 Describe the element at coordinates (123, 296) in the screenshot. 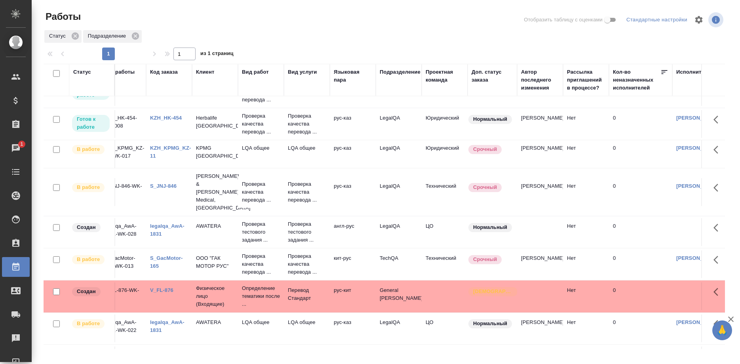

I see `td: V_FL-876-WK-008` at that location.